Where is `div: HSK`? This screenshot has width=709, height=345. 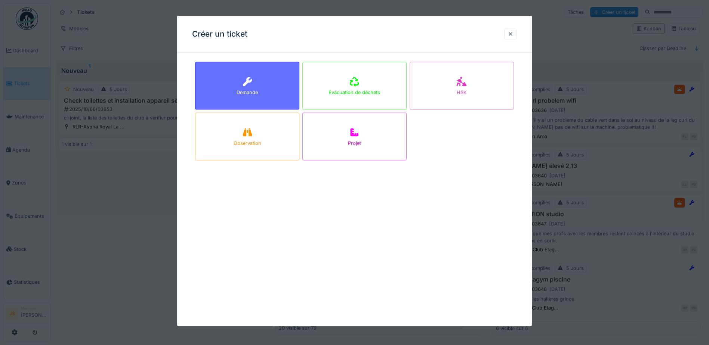 div: HSK is located at coordinates (462, 92).